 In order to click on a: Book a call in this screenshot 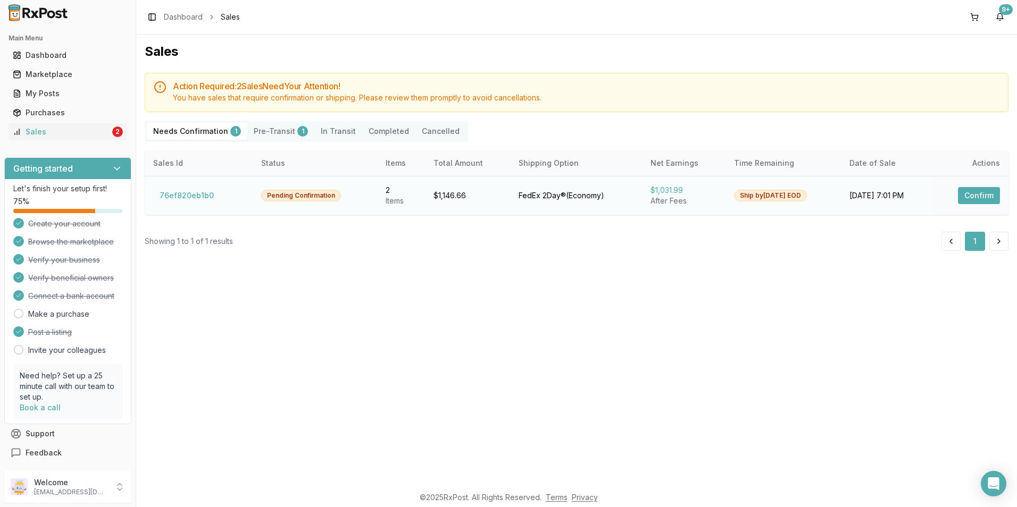, I will do `click(40, 407)`.